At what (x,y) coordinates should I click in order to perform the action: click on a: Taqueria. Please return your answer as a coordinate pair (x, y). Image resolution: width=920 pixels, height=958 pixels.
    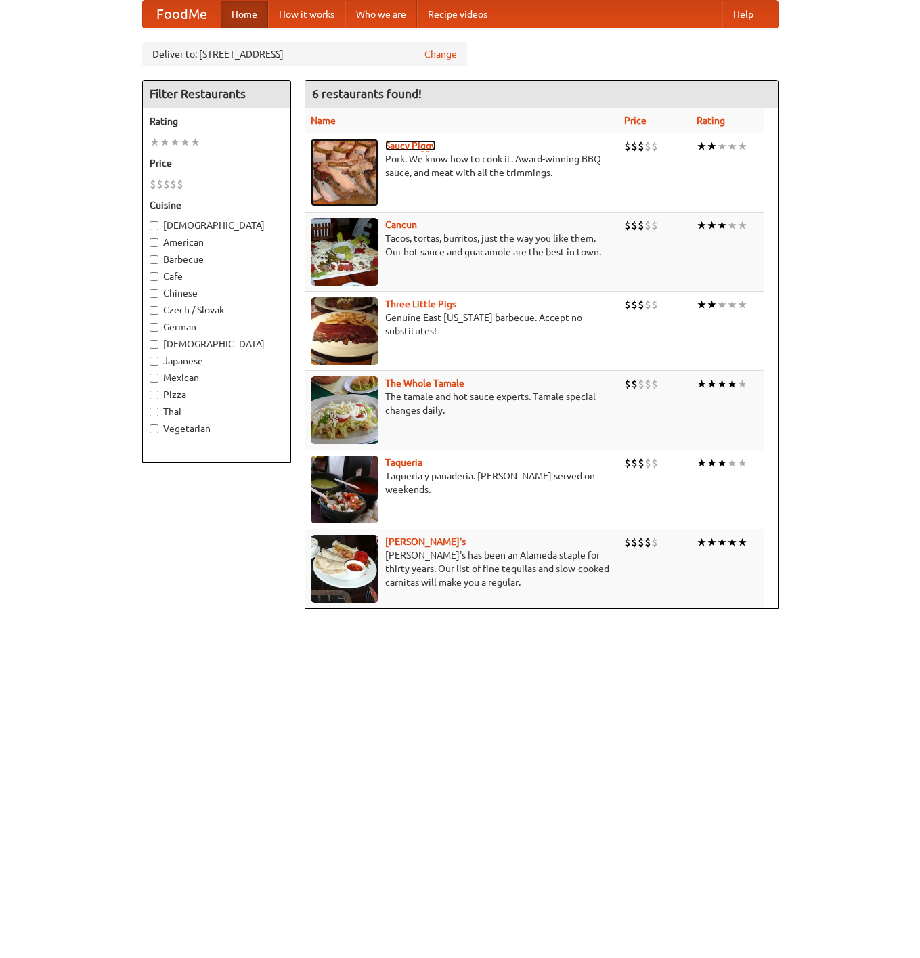
    Looking at the image, I should click on (404, 462).